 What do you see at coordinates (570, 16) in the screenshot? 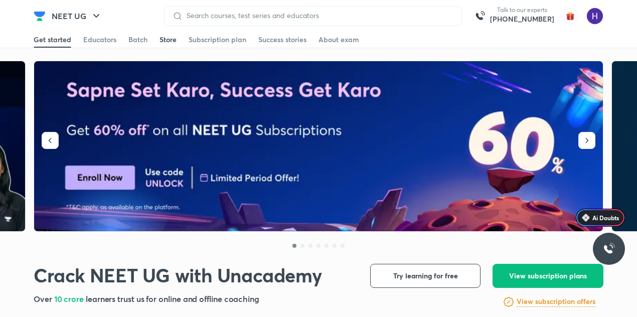
I see `img: avatar` at bounding box center [570, 16].